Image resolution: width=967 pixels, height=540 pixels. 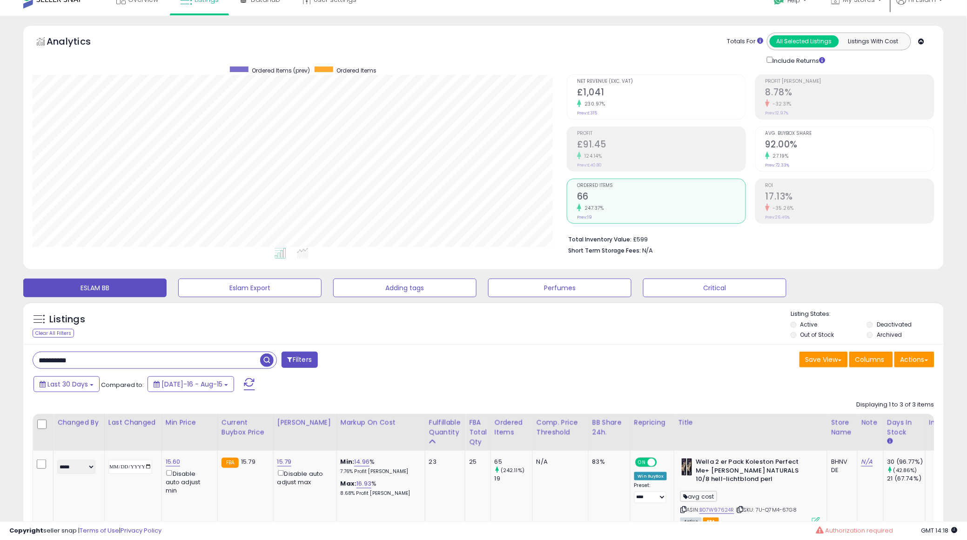 What do you see at coordinates (661, 145) in the screenshot?
I see `h2: £91.45` at bounding box center [661, 145].